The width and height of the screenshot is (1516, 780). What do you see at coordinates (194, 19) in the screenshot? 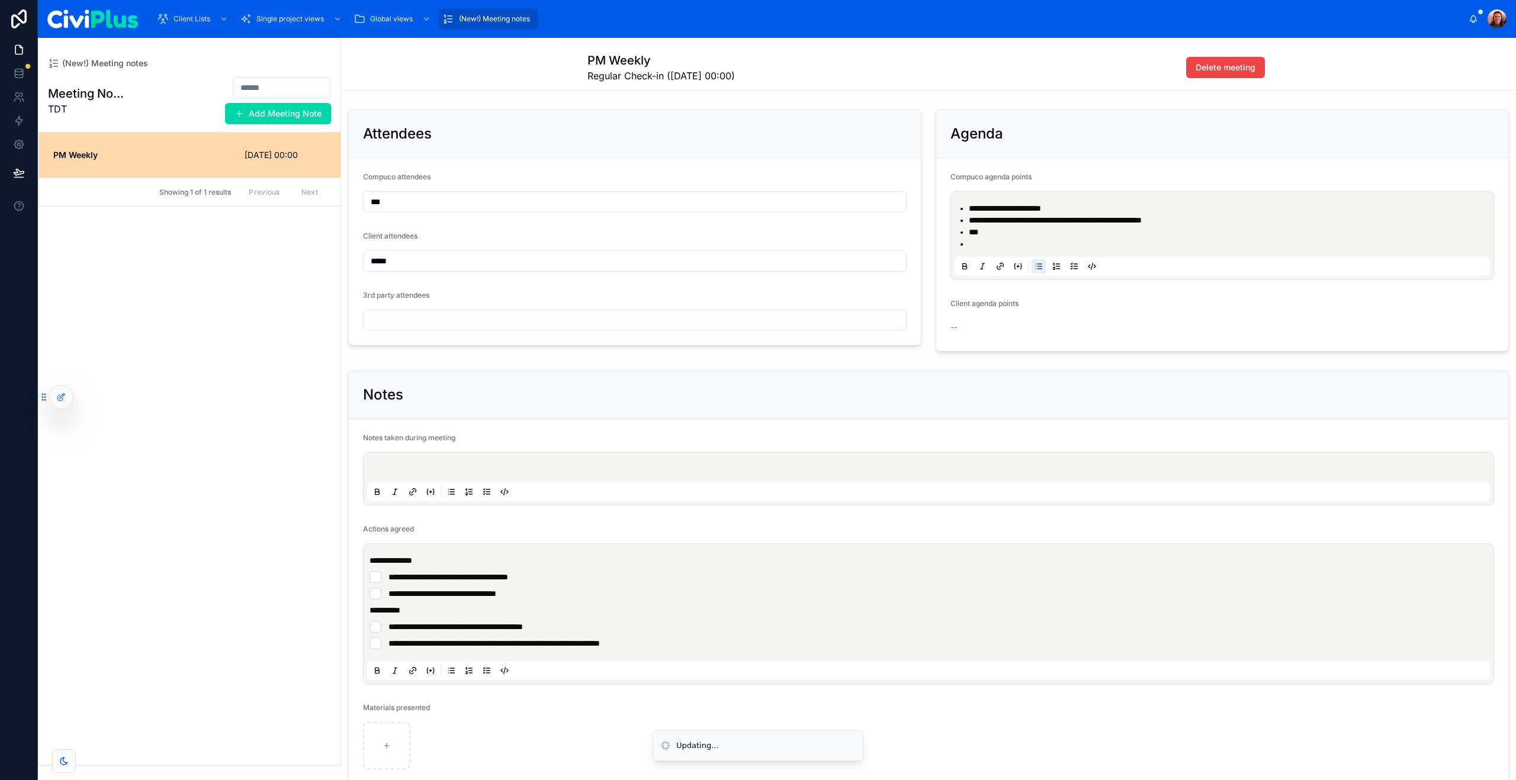
I see `a: Client Lists` at bounding box center [194, 19].